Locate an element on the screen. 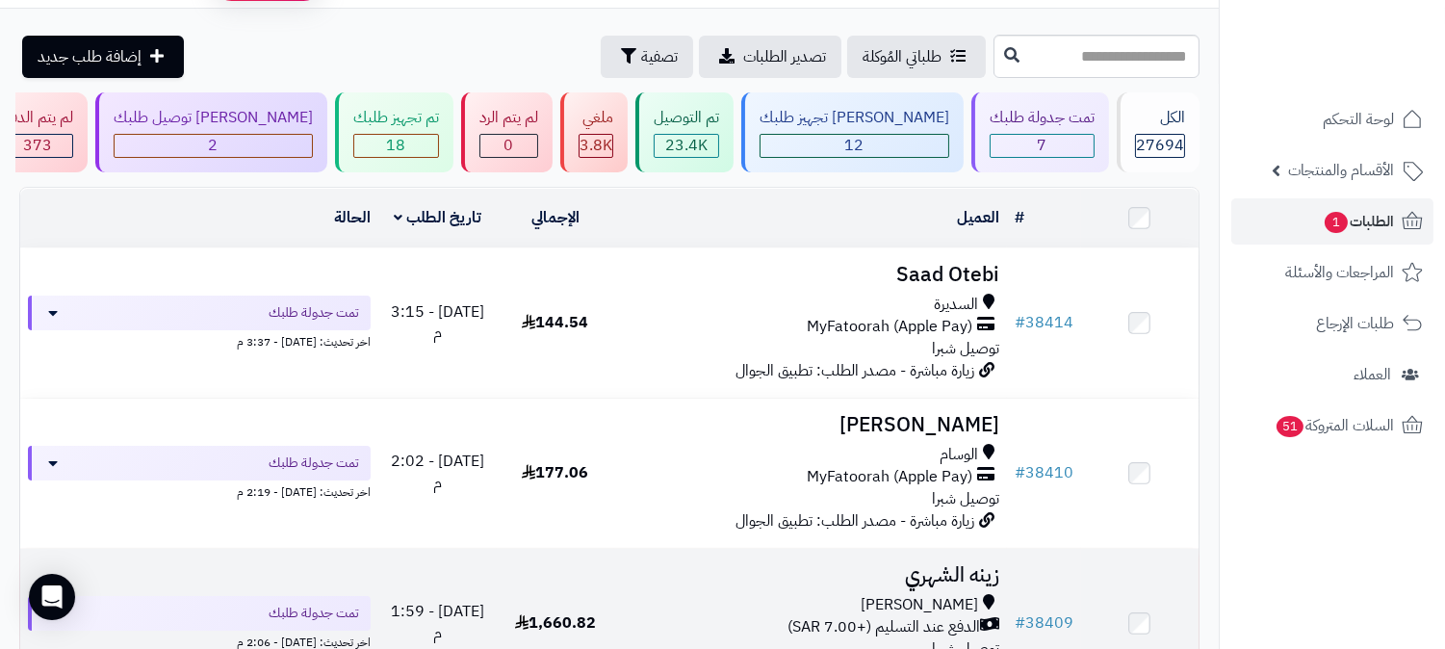  span: 177.06 is located at coordinates (555, 473).